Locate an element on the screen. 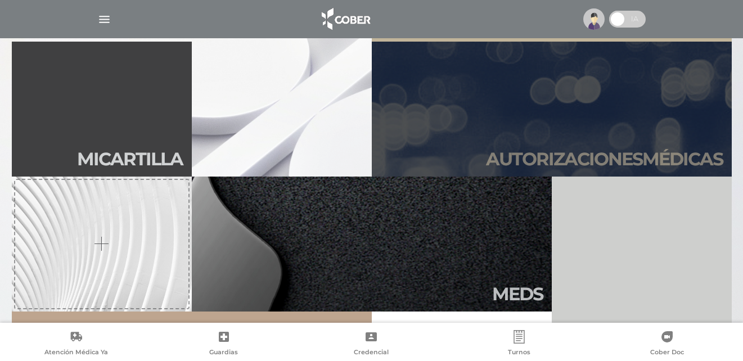 The image size is (743, 361). a: Atención Médica Ya is located at coordinates (76, 344).